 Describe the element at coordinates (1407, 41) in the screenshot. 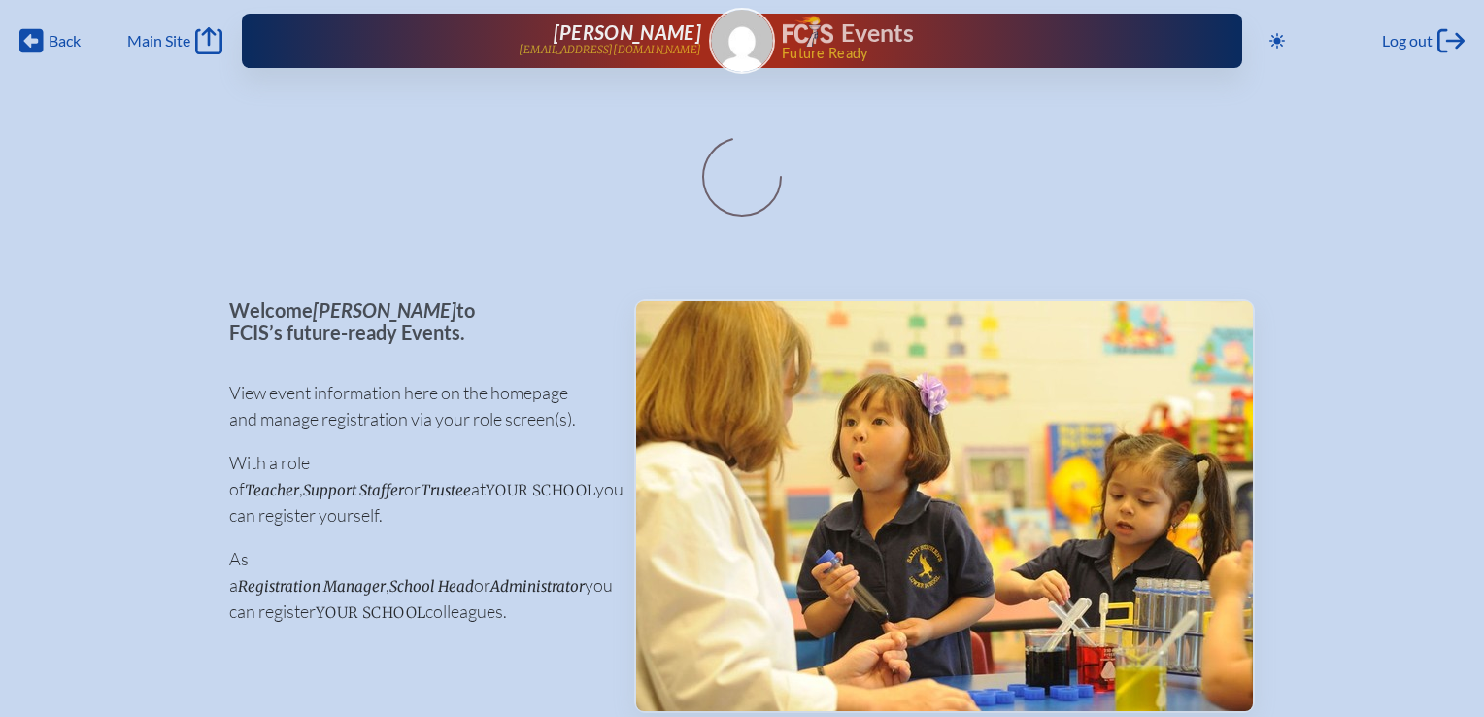

I see `span: Log out` at that location.